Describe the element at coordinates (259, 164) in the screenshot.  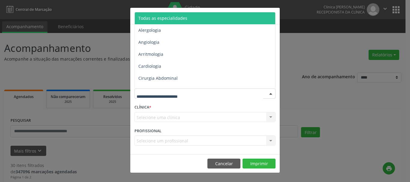
I see `button: Imprimir` at that location.